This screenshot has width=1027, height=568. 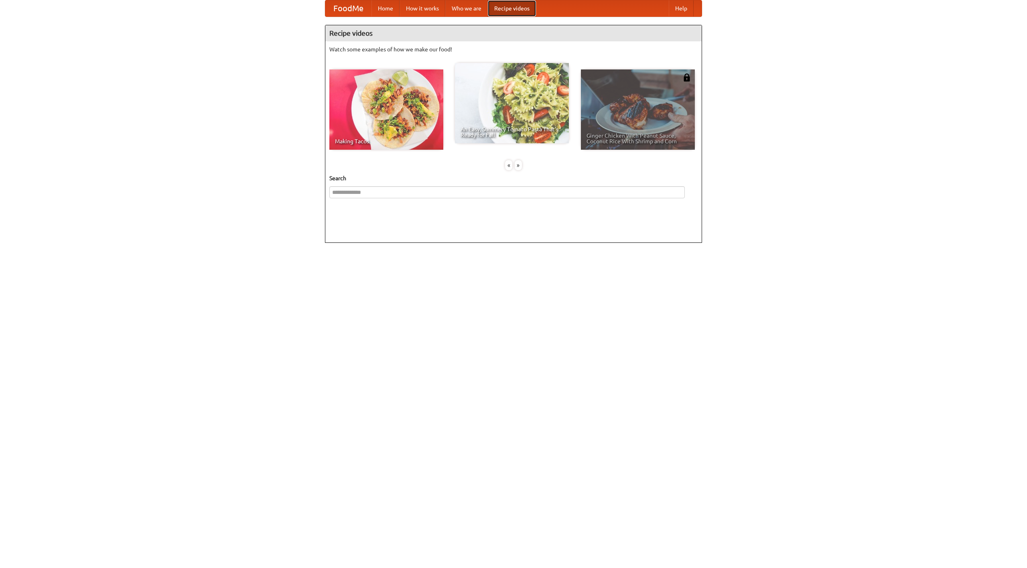 What do you see at coordinates (513, 178) in the screenshot?
I see `h5: Search` at bounding box center [513, 178].